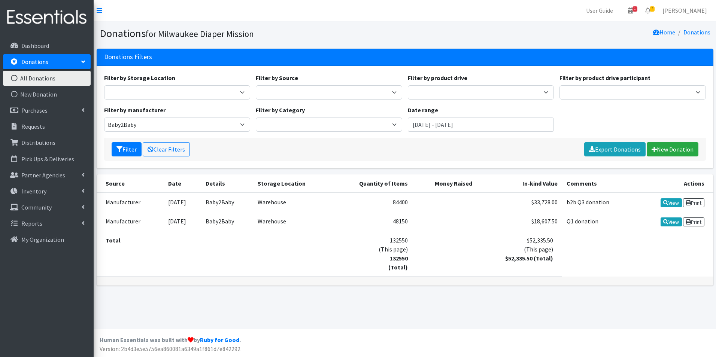  I want to click on th: Details, so click(227, 184).